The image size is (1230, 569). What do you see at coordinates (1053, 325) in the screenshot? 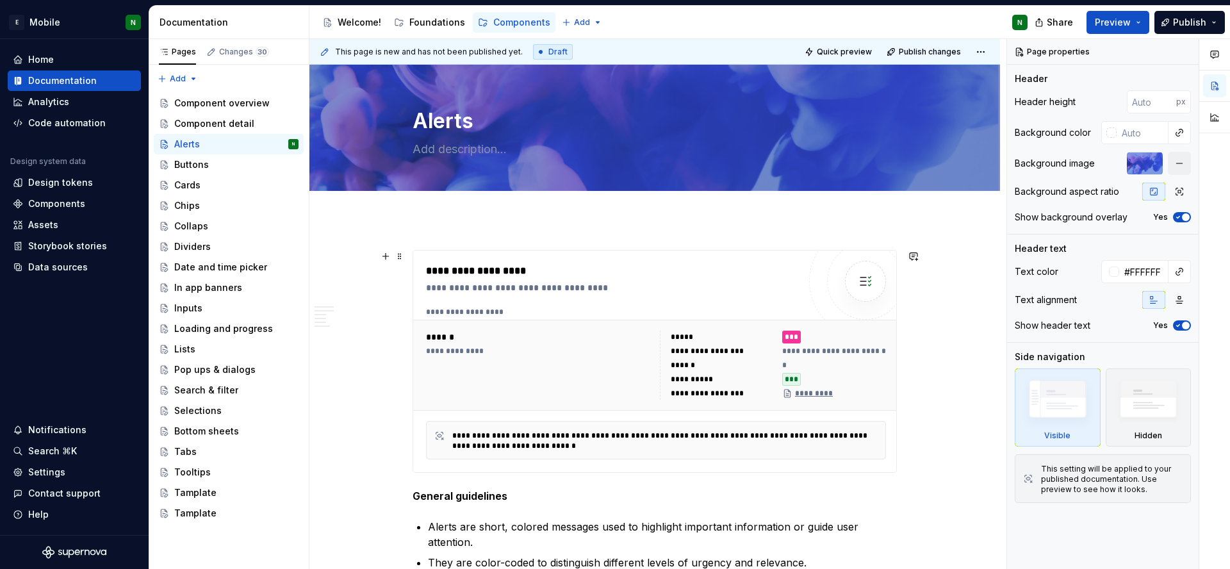
I see `div: Show header text` at bounding box center [1053, 325].